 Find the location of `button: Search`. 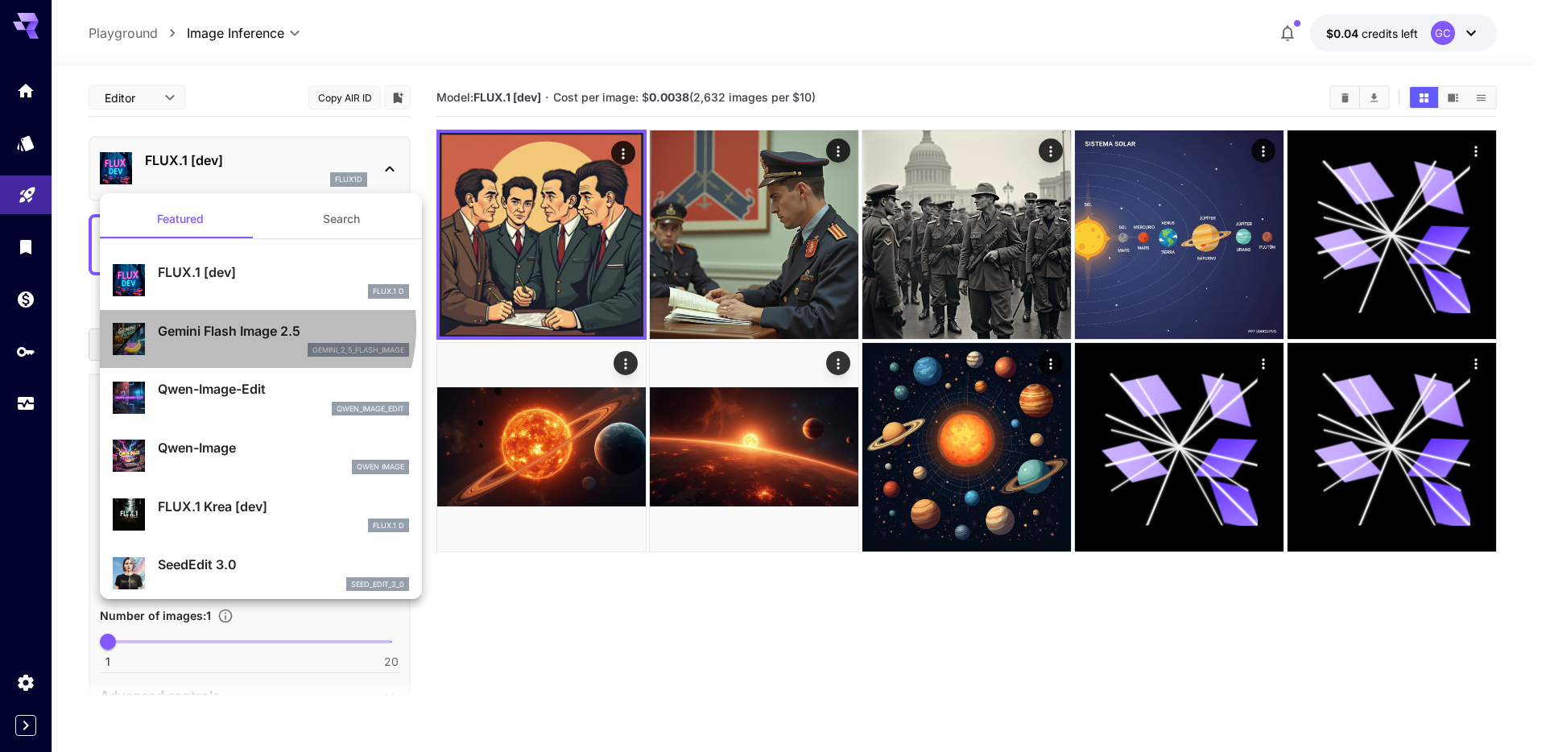

button: Search is located at coordinates (341, 219).